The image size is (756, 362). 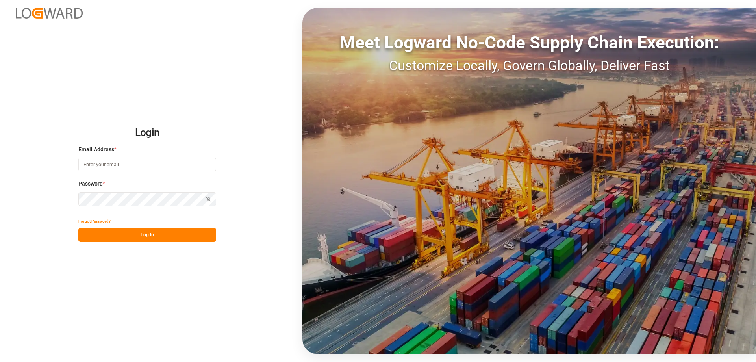 I want to click on div: Customize Locally, Govern Globally, Deliver Fast, so click(x=529, y=65).